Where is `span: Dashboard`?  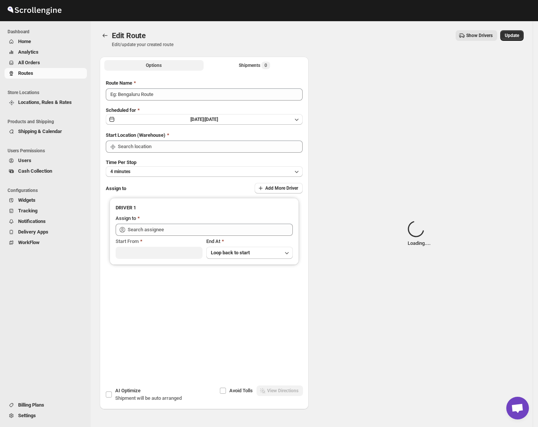
span: Dashboard is located at coordinates (47, 32).